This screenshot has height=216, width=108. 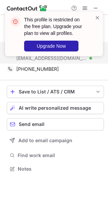 I want to click on span: Find work email, so click(x=59, y=155).